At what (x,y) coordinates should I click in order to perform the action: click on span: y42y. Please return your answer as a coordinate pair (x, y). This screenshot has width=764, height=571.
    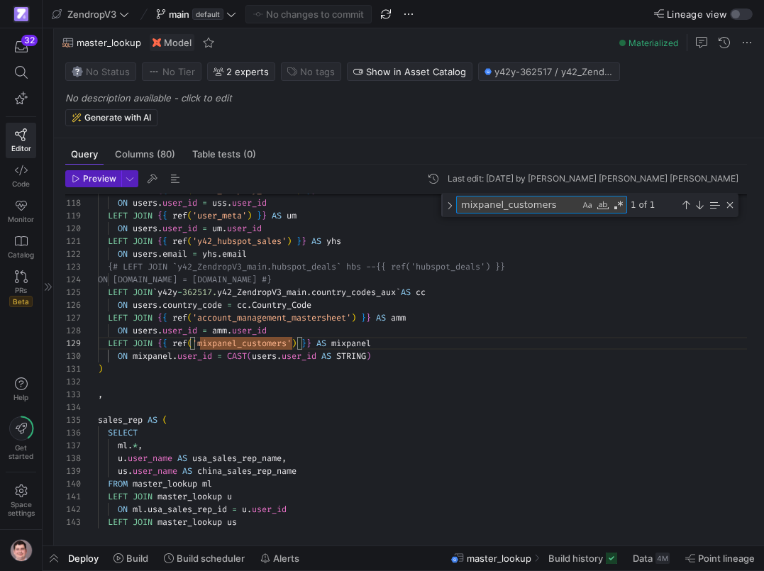
    Looking at the image, I should click on (167, 292).